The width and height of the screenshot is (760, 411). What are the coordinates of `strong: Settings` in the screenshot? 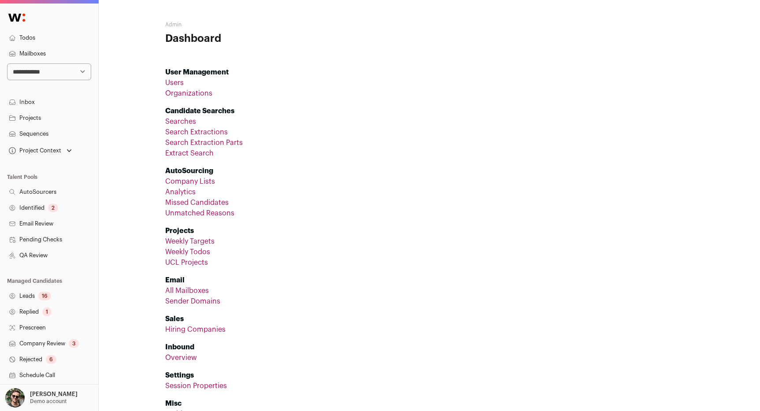 It's located at (179, 375).